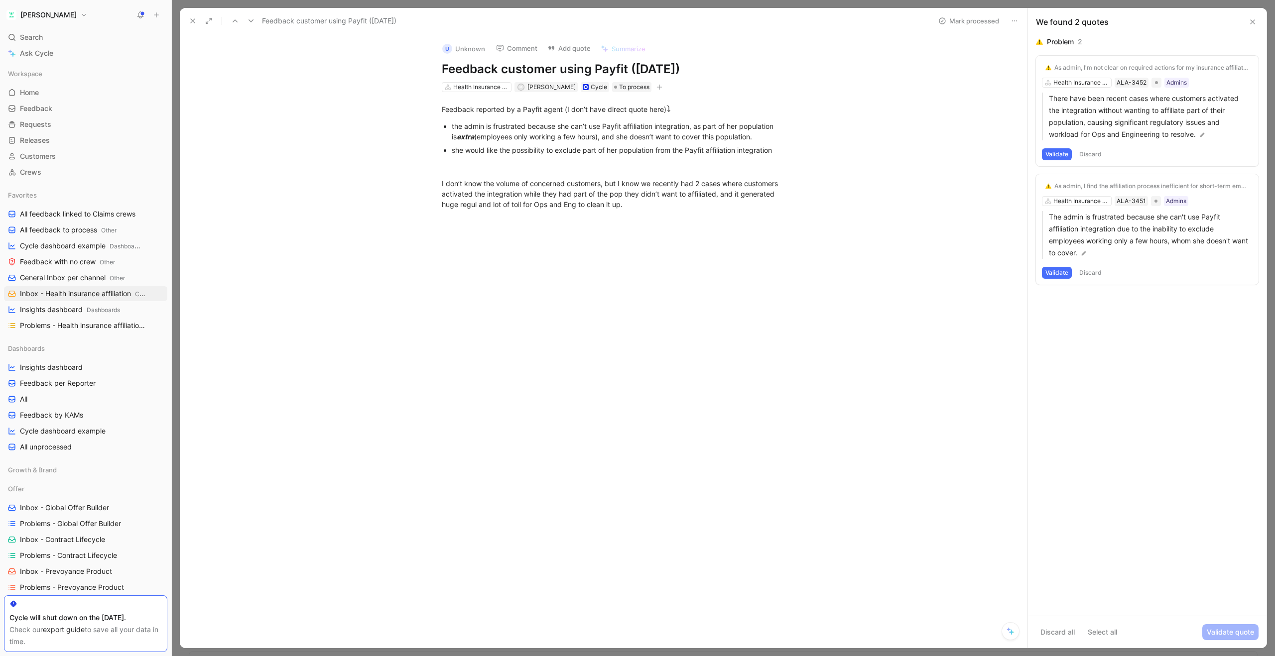 The width and height of the screenshot is (1275, 656). I want to click on div: 2, so click(1080, 42).